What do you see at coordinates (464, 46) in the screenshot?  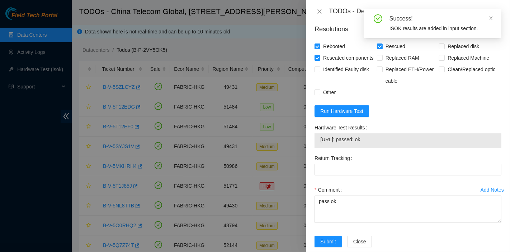 I see `span: Replaced disk` at bounding box center [464, 46].